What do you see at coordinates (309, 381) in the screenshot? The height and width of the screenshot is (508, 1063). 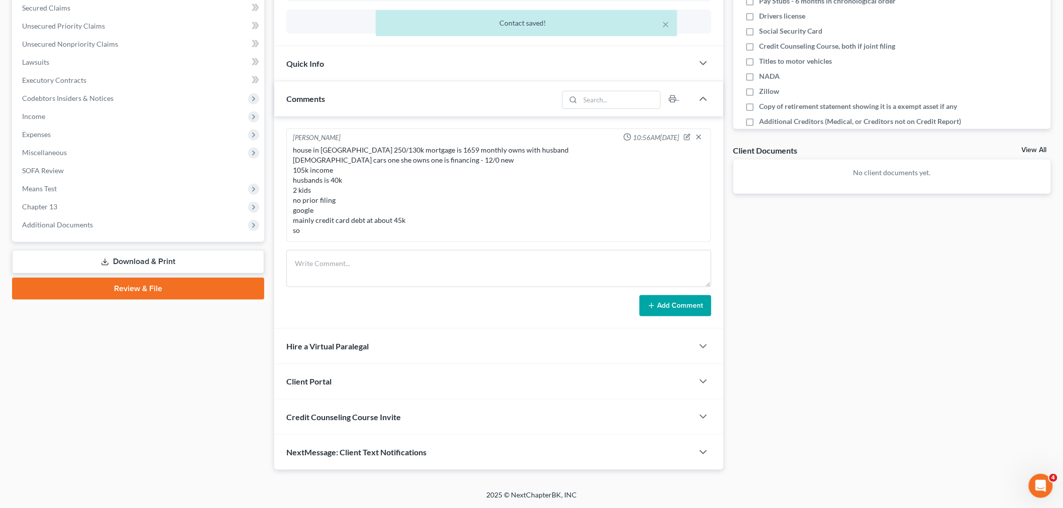 I see `span: Client Portal` at bounding box center [309, 381].